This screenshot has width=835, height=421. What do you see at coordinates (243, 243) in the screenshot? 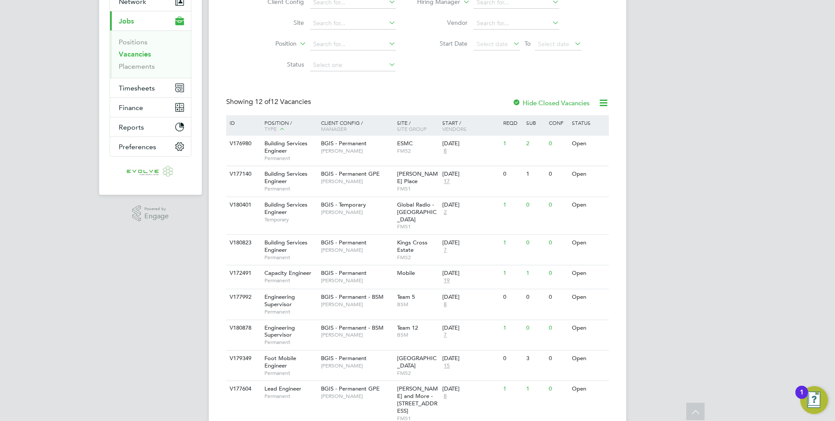
I see `div: V180823` at bounding box center [243, 243].